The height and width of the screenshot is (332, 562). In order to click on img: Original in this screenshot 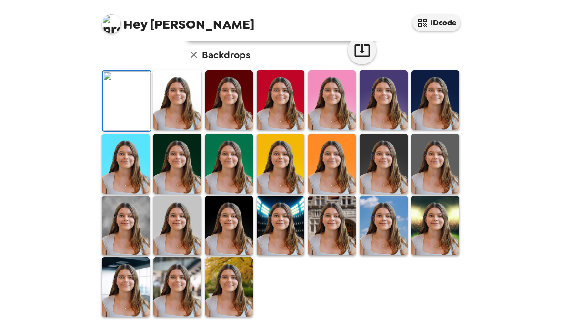, I will do `click(127, 101)`.